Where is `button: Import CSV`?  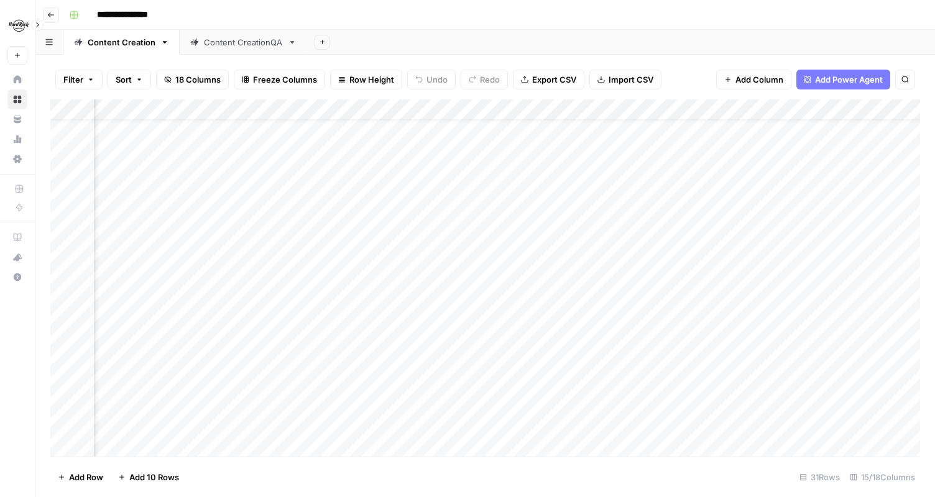 button: Import CSV is located at coordinates (625, 80).